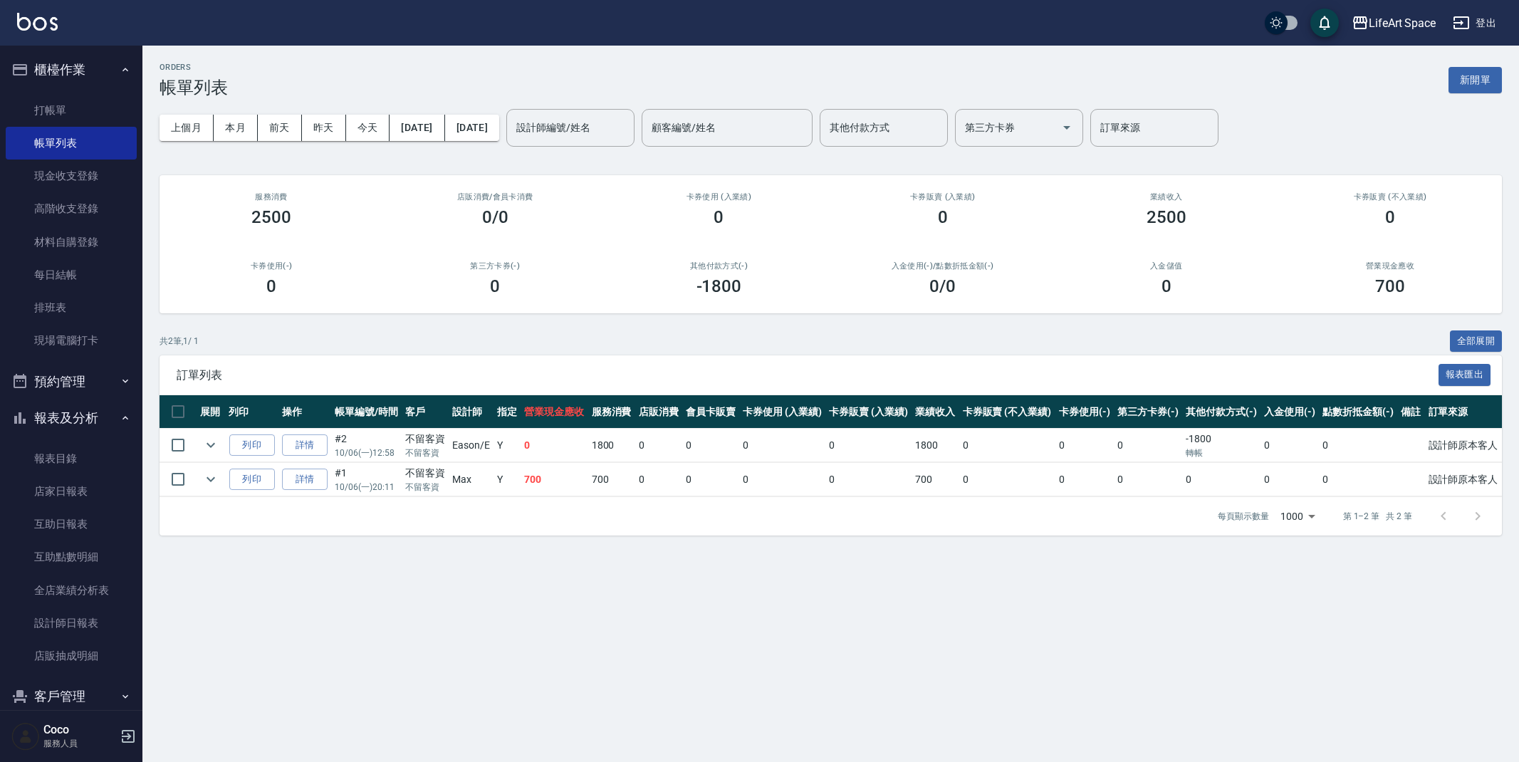  Describe the element at coordinates (1067, 127) in the screenshot. I see `button: Open` at that location.